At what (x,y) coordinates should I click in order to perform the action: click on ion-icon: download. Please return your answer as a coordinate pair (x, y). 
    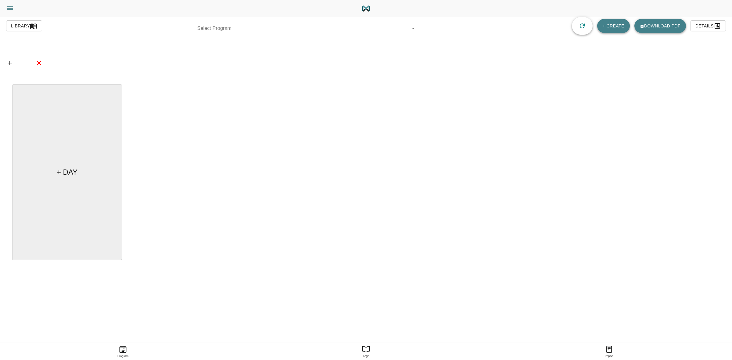
    Looking at the image, I should click on (642, 26).